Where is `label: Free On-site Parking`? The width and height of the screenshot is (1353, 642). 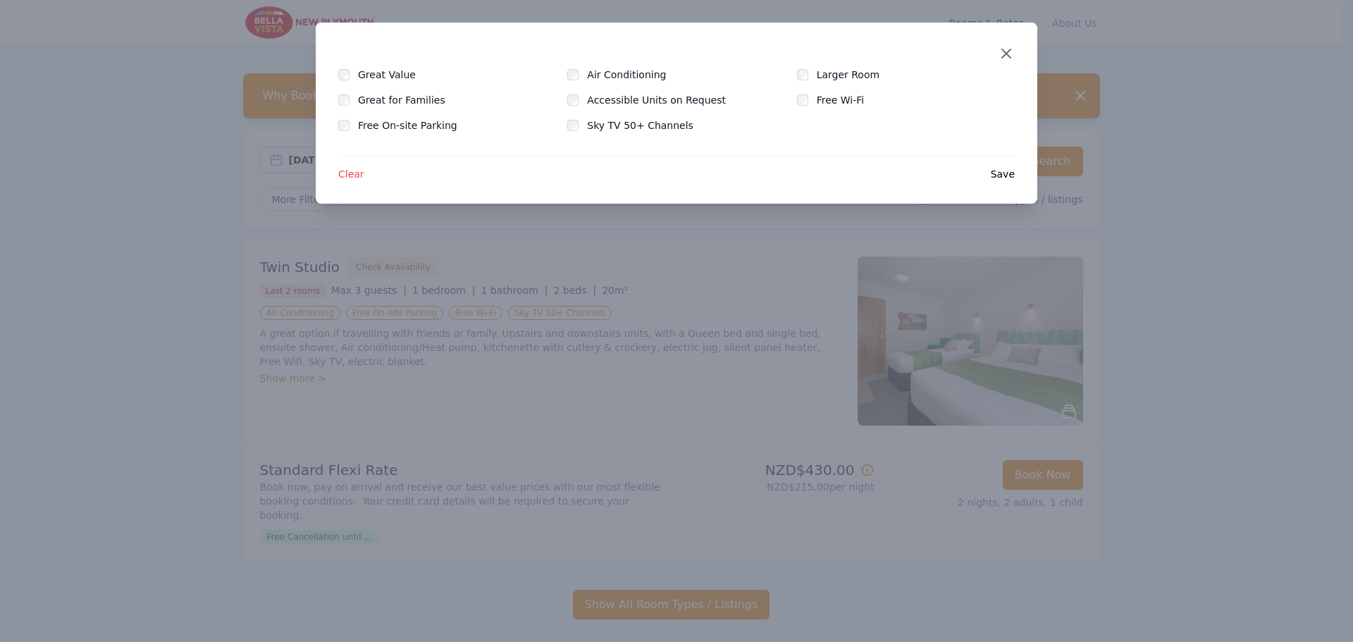
label: Free On-site Parking is located at coordinates (416, 125).